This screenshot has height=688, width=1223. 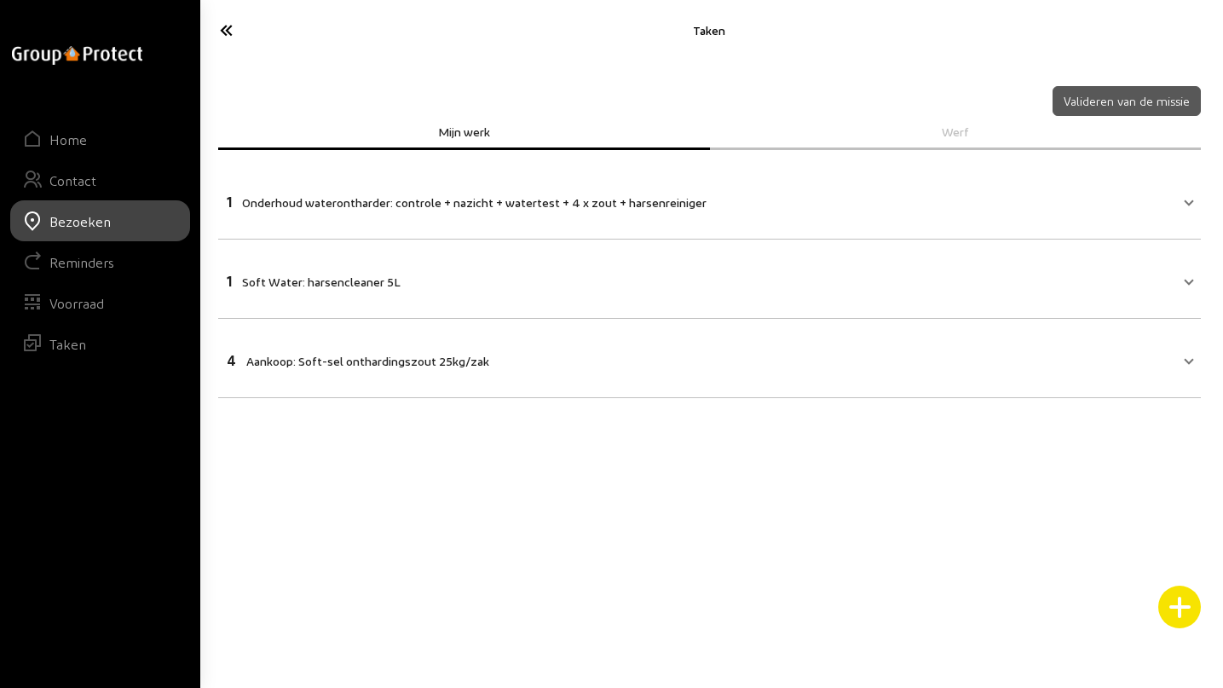 What do you see at coordinates (709, 358) in the screenshot?
I see `mat-expansion-panel-header: 4Aankoop: Soft-sel onthardingszout 25kg/zak` at bounding box center [709, 358].